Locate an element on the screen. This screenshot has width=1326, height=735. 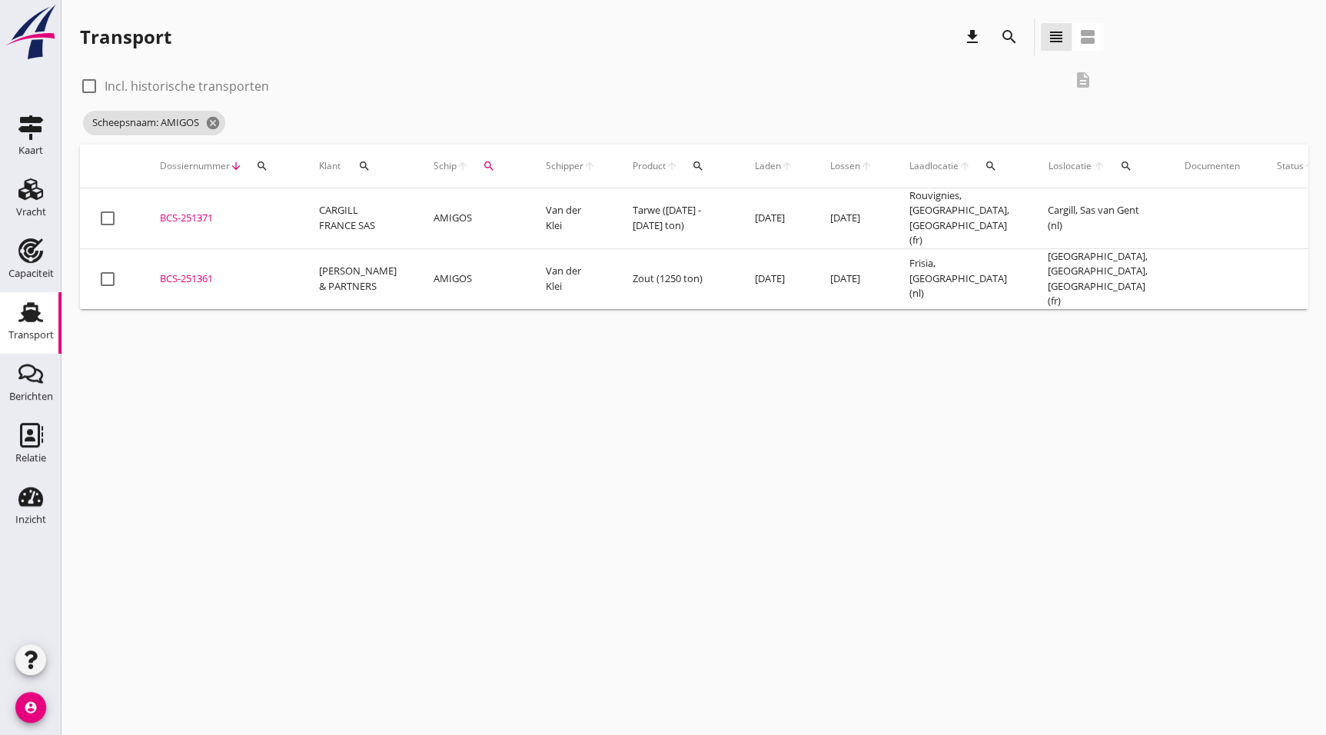
span: Status is located at coordinates (1290, 166).